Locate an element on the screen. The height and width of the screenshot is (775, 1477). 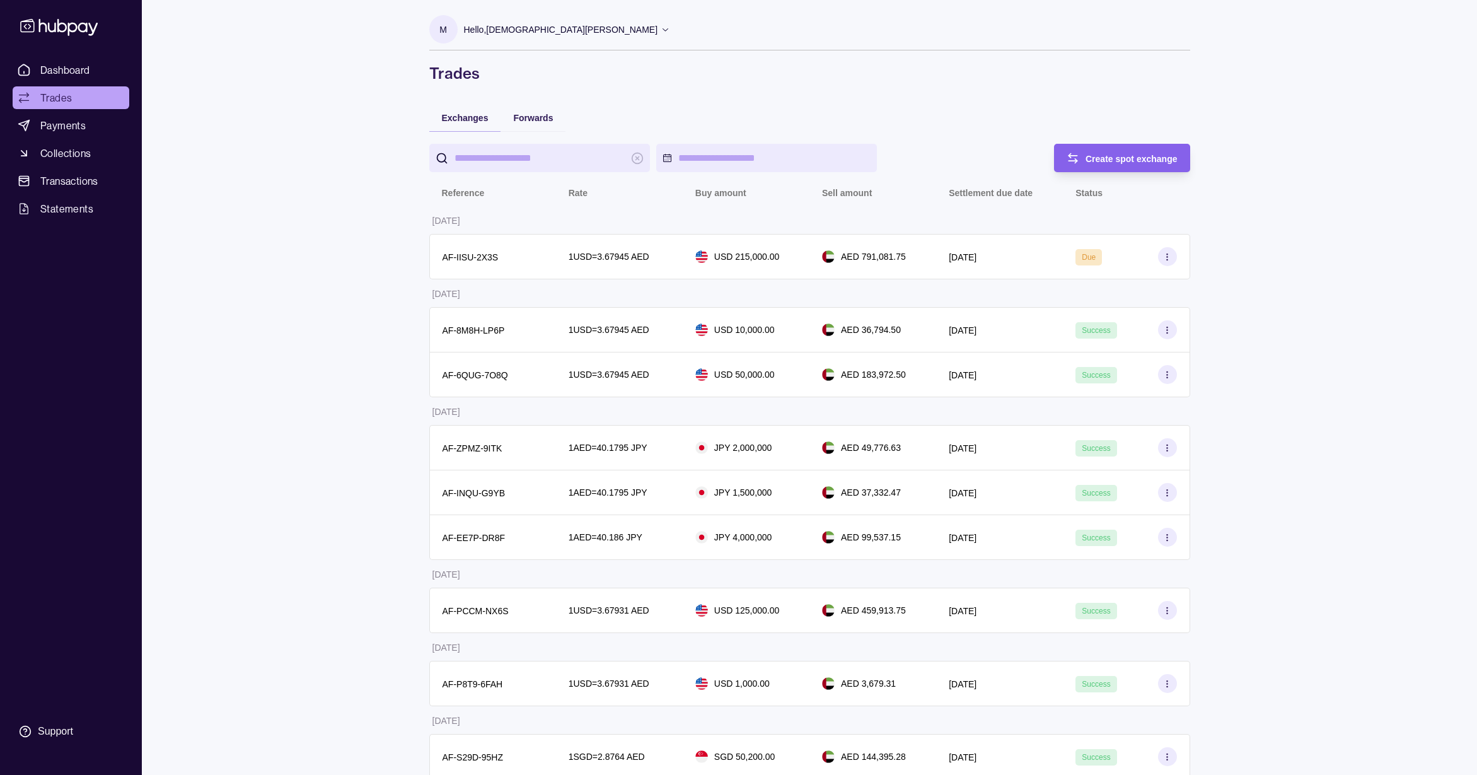
p: JPY 1,500,000 is located at coordinates (743, 492).